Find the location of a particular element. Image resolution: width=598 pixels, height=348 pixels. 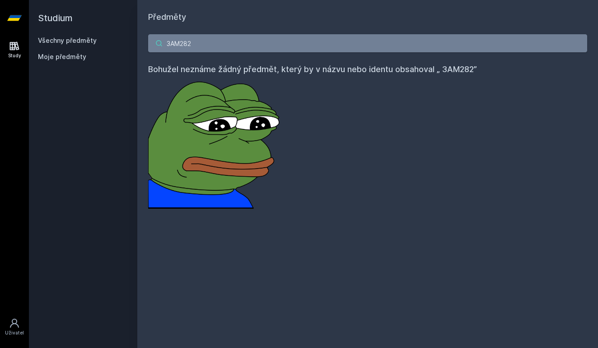

h1: Předměty is located at coordinates (367, 17).